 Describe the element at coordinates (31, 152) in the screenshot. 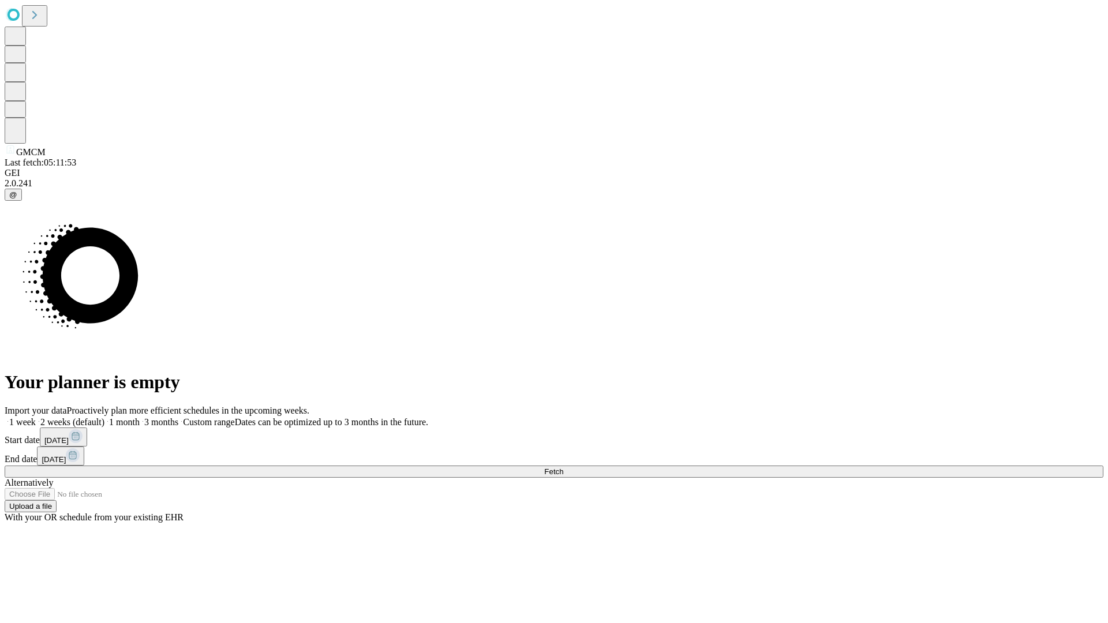

I see `span: GMCM` at that location.